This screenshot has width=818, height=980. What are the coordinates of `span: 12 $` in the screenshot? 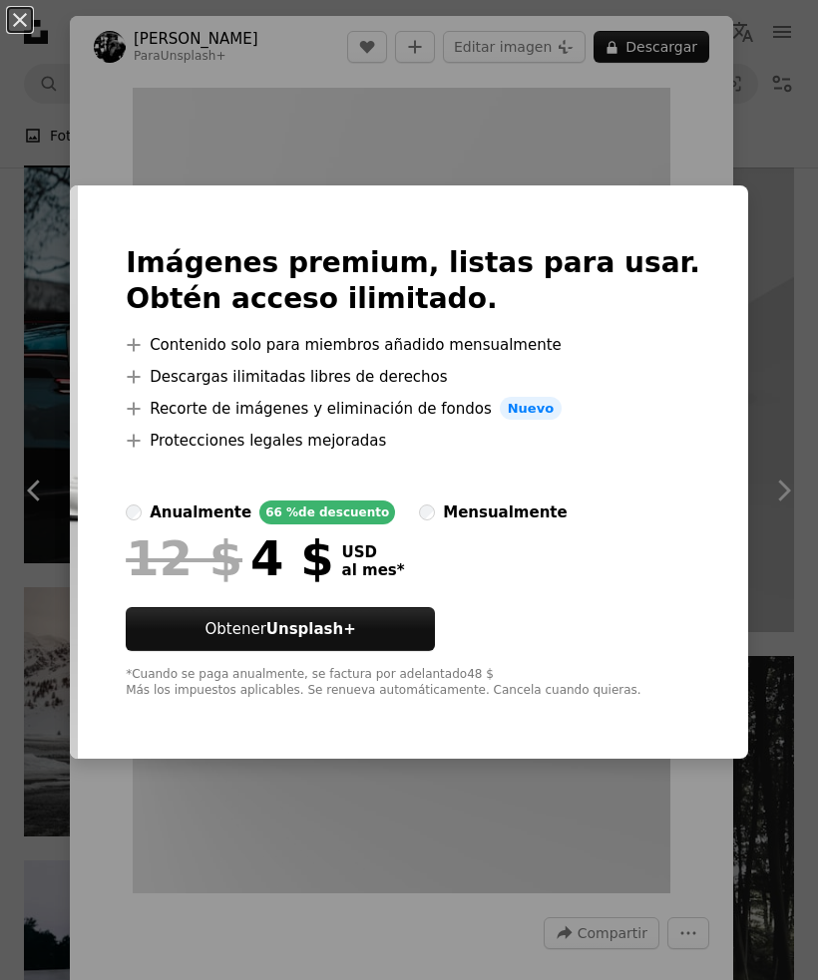 It's located at (183, 558).